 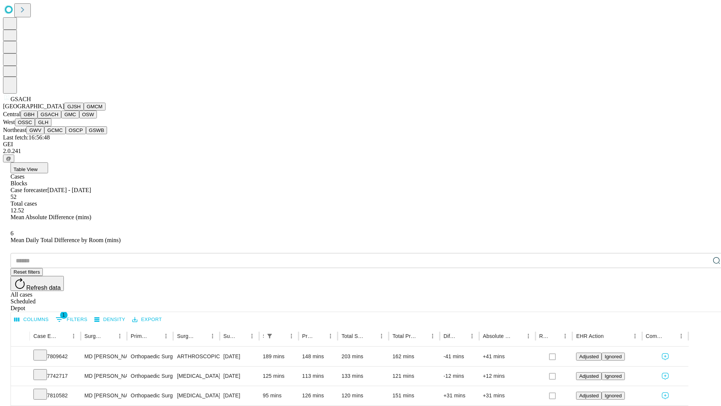 What do you see at coordinates (460, 376) in the screenshot?
I see `div: -12 mins` at bounding box center [460, 376].